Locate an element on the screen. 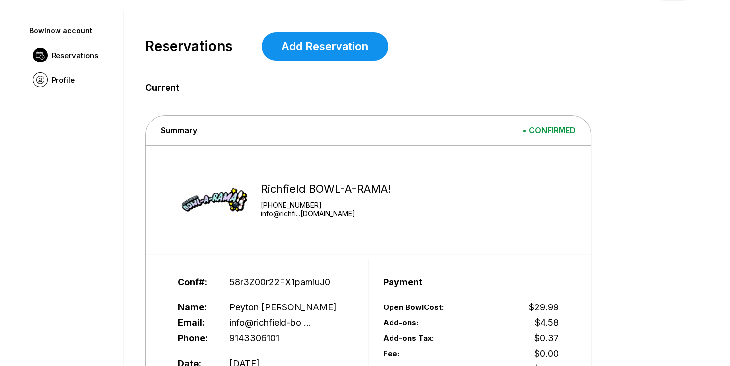 This screenshot has width=730, height=366. span: • CONFIRMED is located at coordinates (549, 130).